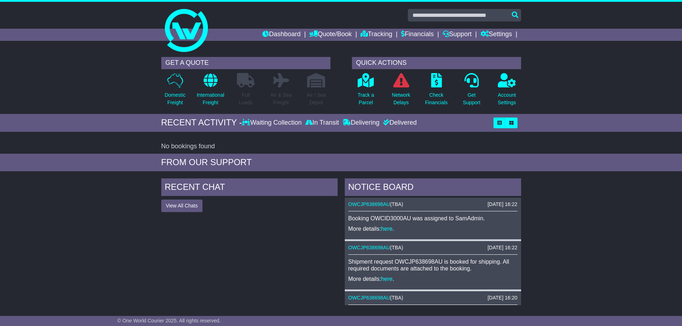 The height and width of the screenshot is (326, 682). What do you see at coordinates (377, 35) in the screenshot?
I see `a: Tracking` at bounding box center [377, 35].